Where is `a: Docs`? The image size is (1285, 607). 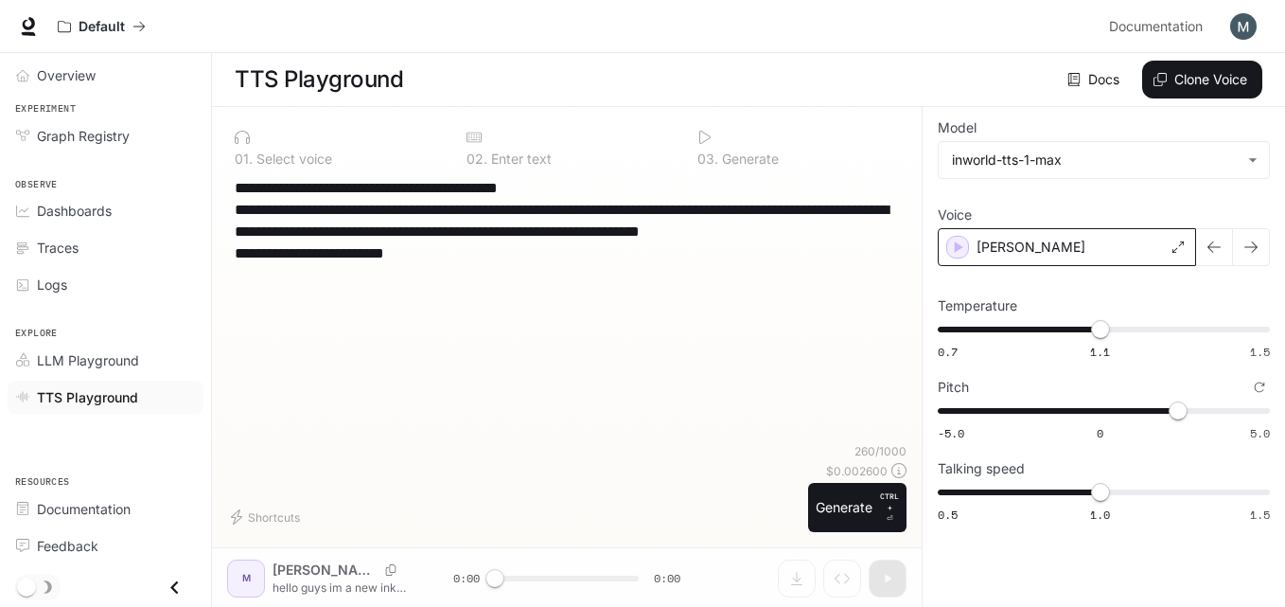
a: Docs is located at coordinates (1095, 79).